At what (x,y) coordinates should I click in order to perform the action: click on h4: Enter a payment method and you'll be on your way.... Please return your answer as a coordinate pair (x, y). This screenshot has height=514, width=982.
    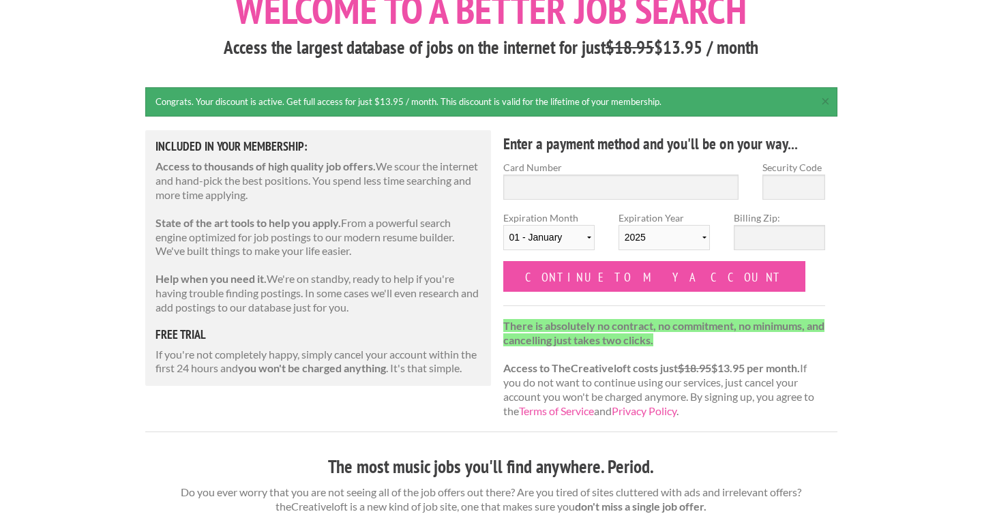
    Looking at the image, I should click on (664, 144).